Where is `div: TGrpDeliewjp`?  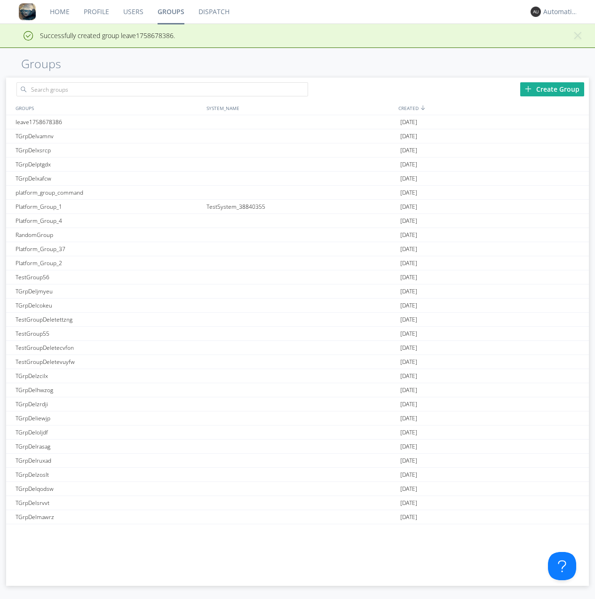 div: TGrpDeliewjp is located at coordinates (109, 418).